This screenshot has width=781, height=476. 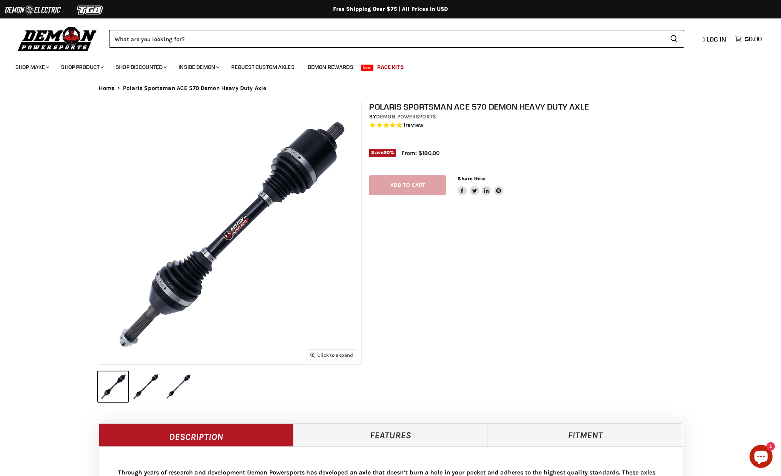 I want to click on a: Description, so click(x=196, y=435).